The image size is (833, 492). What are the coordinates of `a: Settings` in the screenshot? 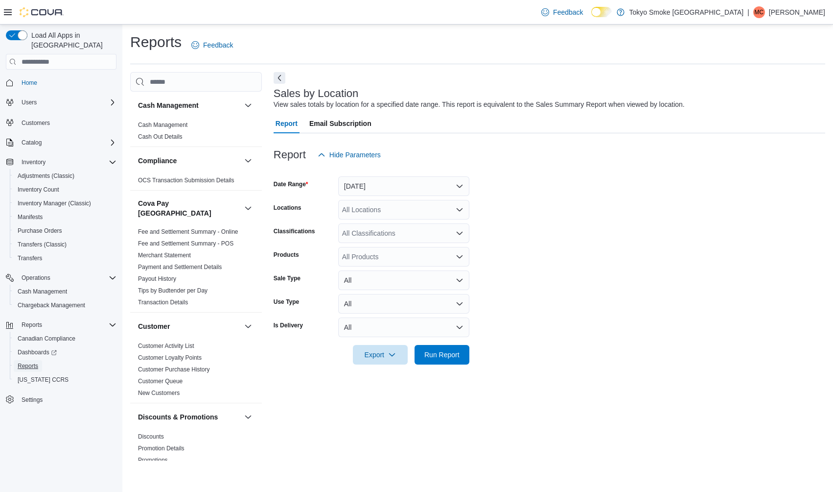 It's located at (32, 400).